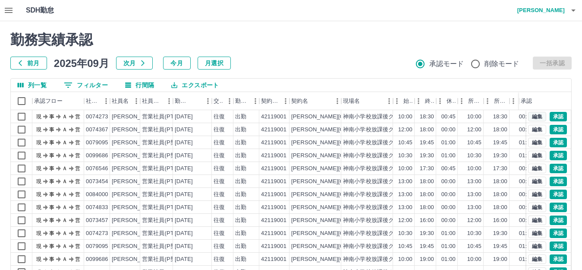  What do you see at coordinates (139, 85) in the screenshot?
I see `button: 行間隔` at bounding box center [139, 85].